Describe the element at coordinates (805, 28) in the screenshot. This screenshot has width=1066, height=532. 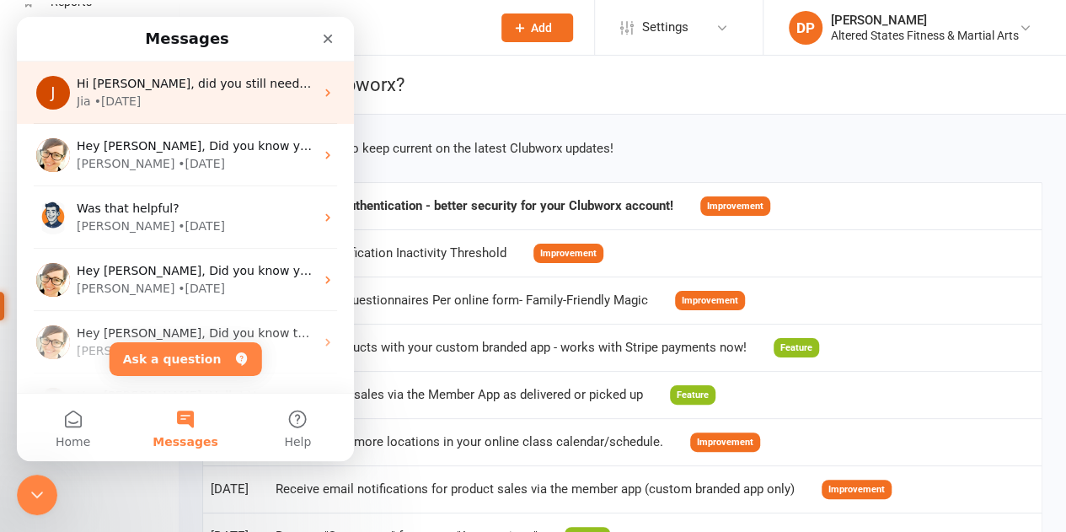
I see `div: DP` at that location.